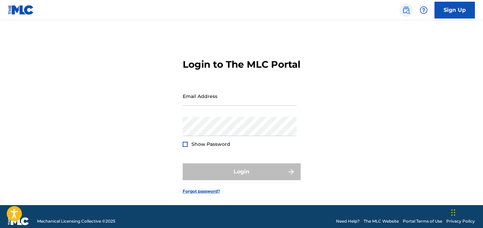 The image size is (483, 228). I want to click on h3: Login to The MLC Portal, so click(241, 64).